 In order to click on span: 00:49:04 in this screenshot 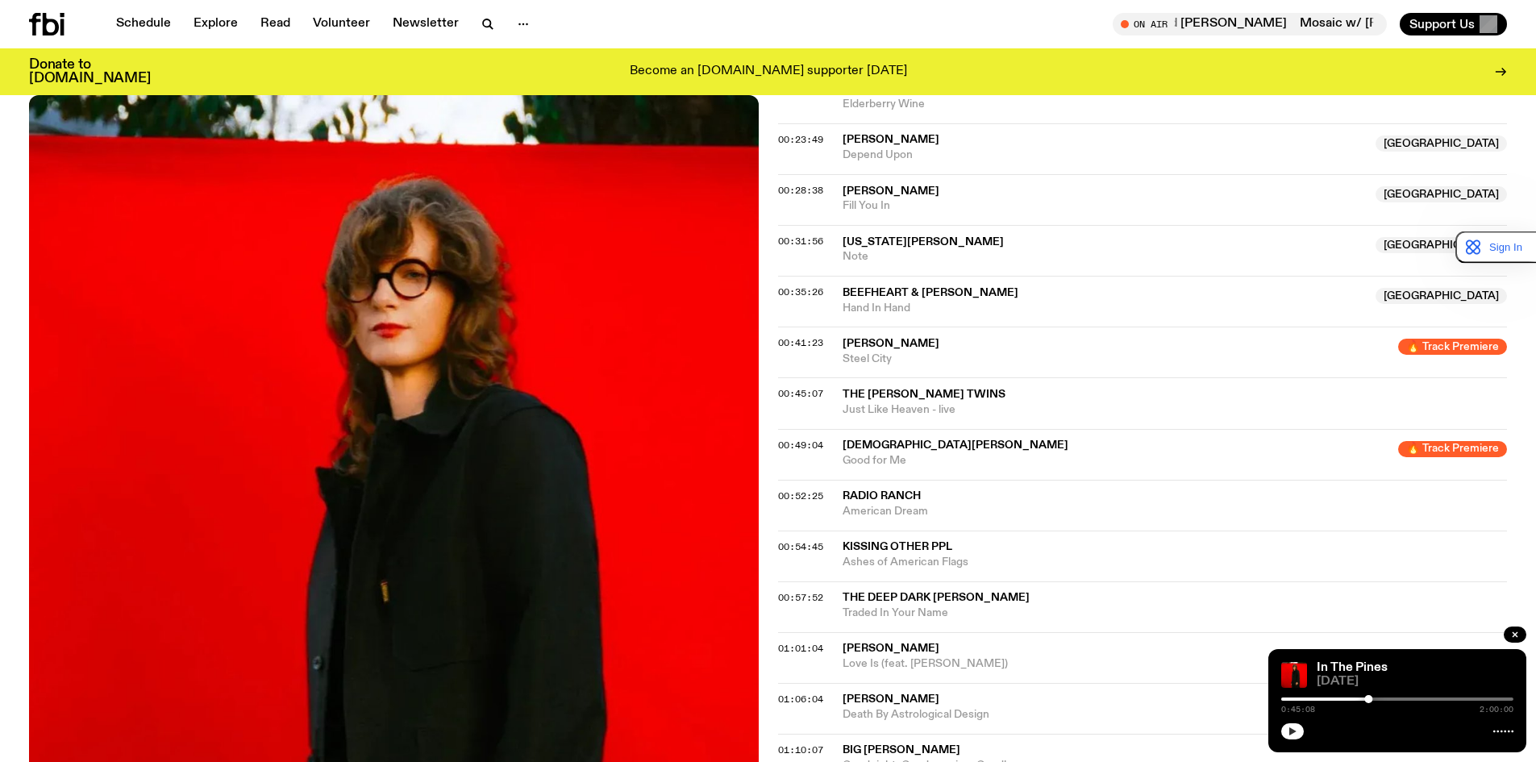, I will do `click(801, 445)`.